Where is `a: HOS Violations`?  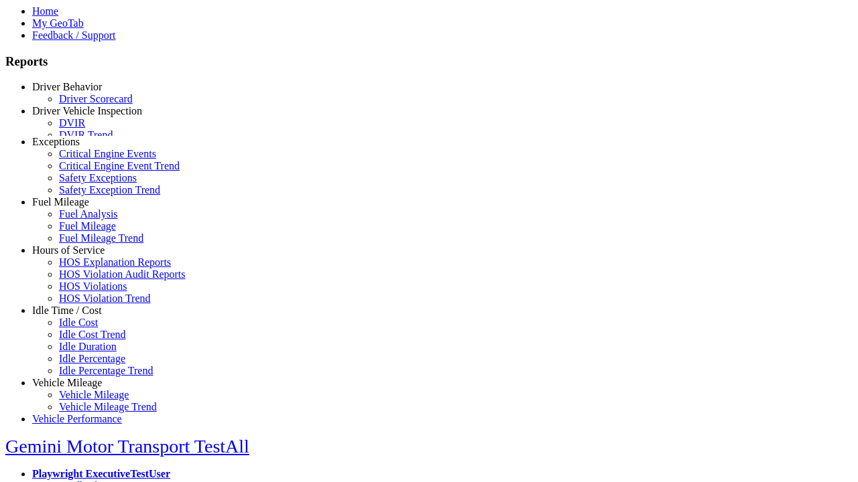 a: HOS Violations is located at coordinates (92, 286).